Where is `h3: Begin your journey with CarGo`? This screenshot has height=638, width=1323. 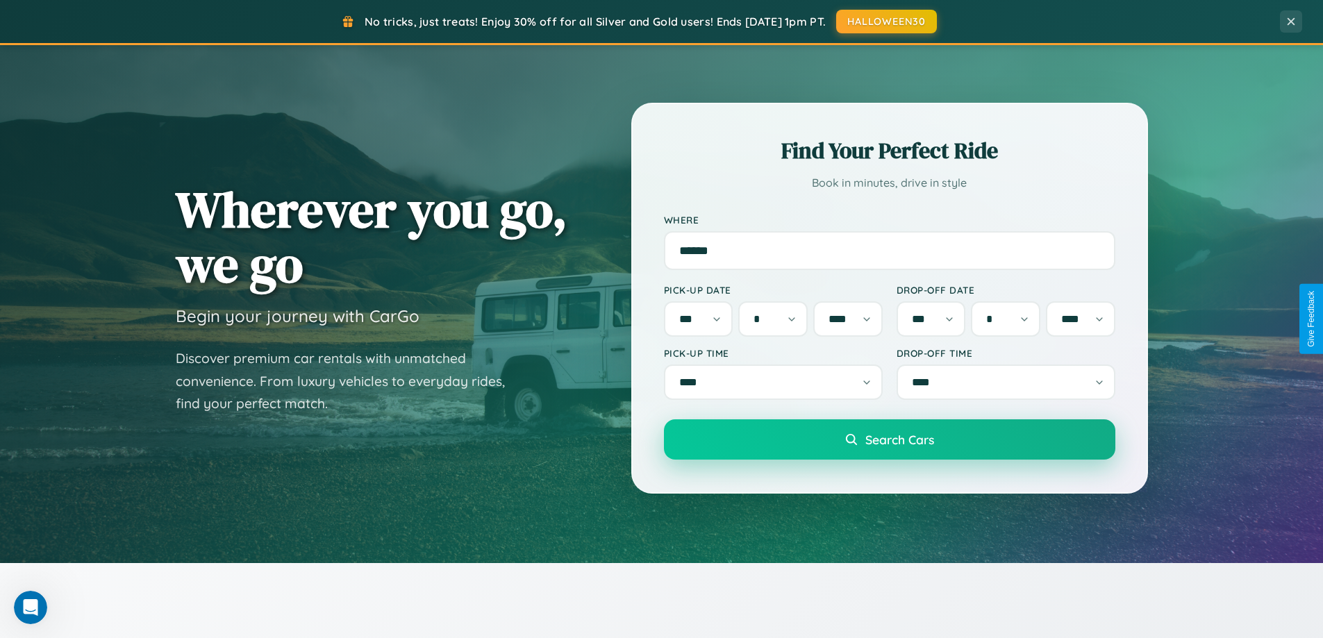
h3: Begin your journey with CarGo is located at coordinates (297, 316).